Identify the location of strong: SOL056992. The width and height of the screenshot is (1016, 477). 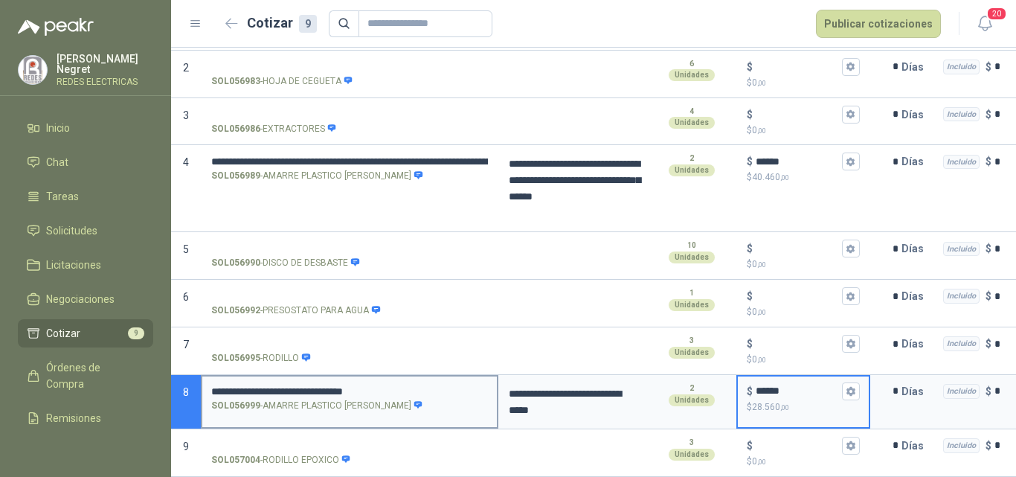
(236, 310).